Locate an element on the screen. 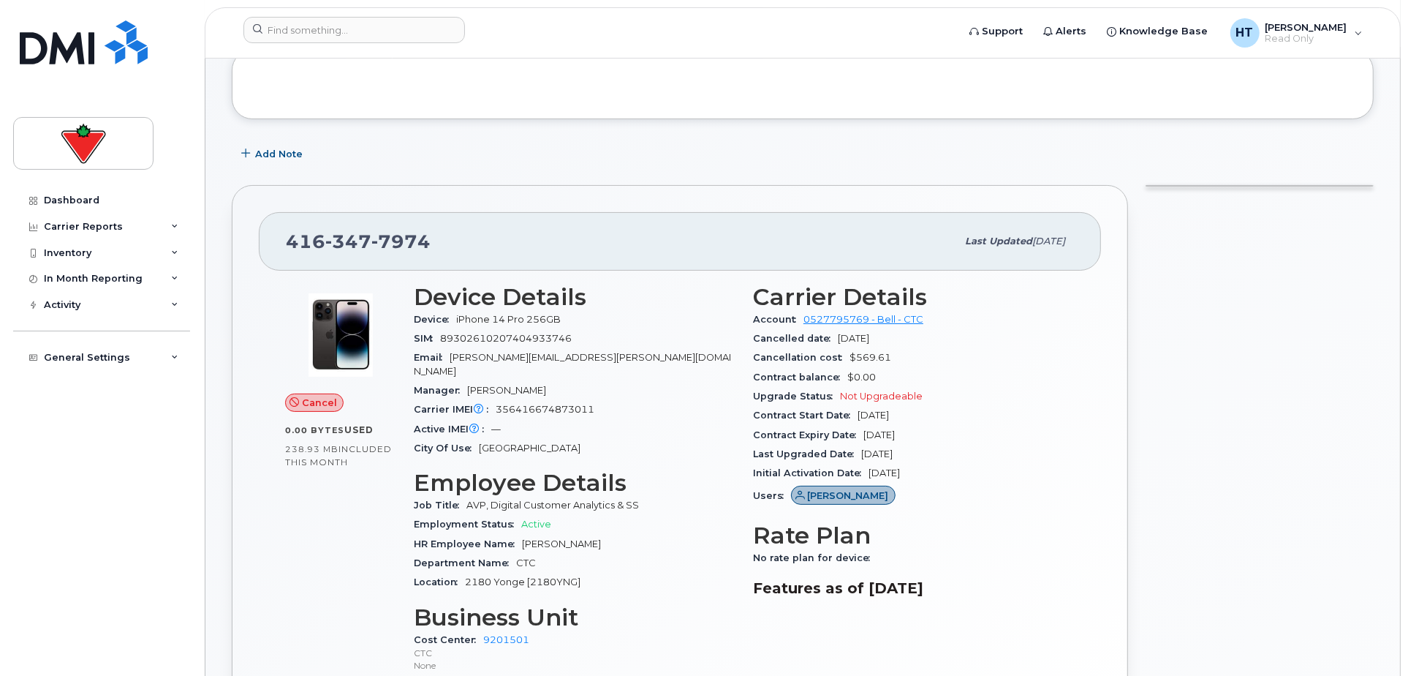 The width and height of the screenshot is (1408, 676). span: Initial Activation Date is located at coordinates (811, 472).